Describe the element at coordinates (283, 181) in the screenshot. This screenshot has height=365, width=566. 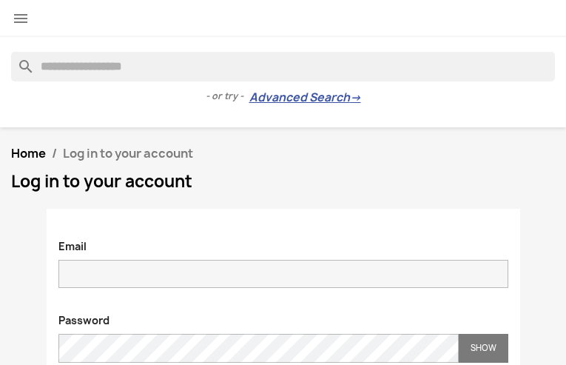
I see `h1: Log in to your account` at that location.